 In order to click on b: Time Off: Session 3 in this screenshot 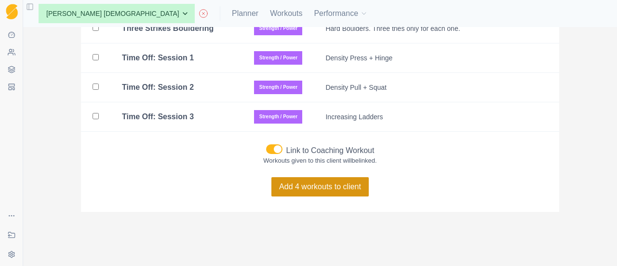, I will do `click(158, 117)`.